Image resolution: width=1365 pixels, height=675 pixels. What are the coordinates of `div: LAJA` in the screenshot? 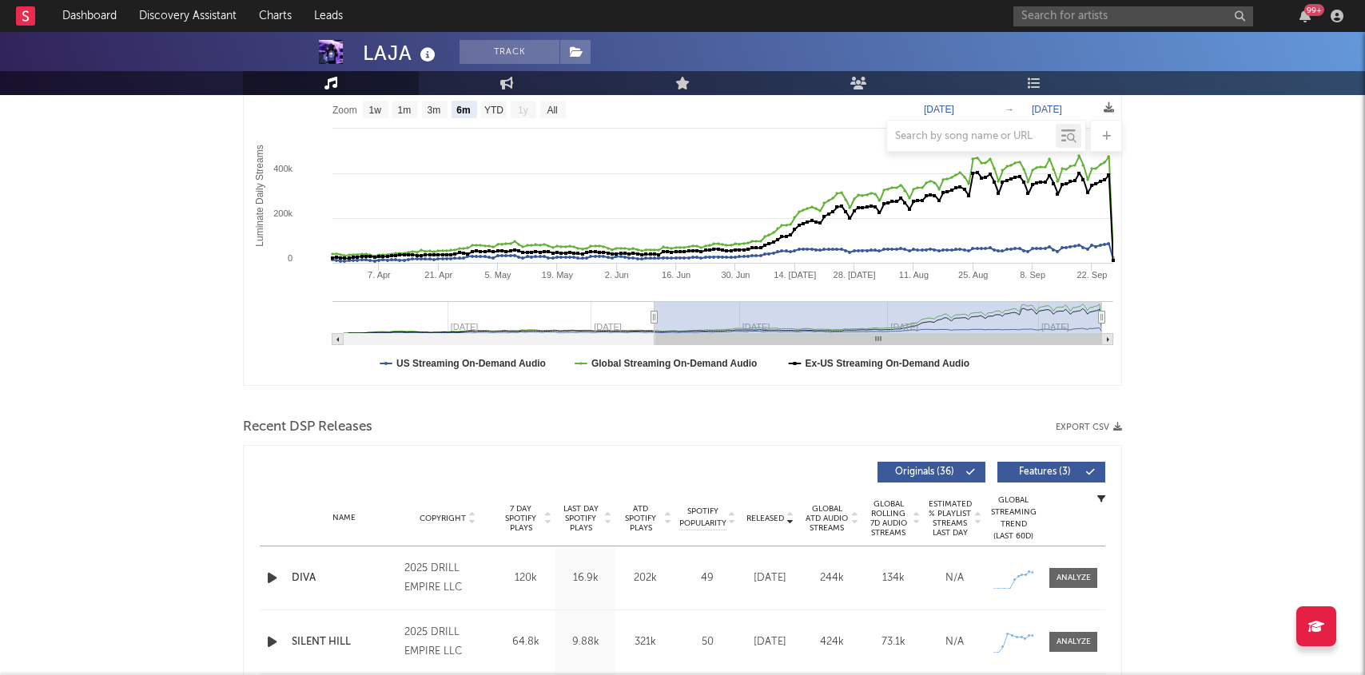 It's located at (401, 53).